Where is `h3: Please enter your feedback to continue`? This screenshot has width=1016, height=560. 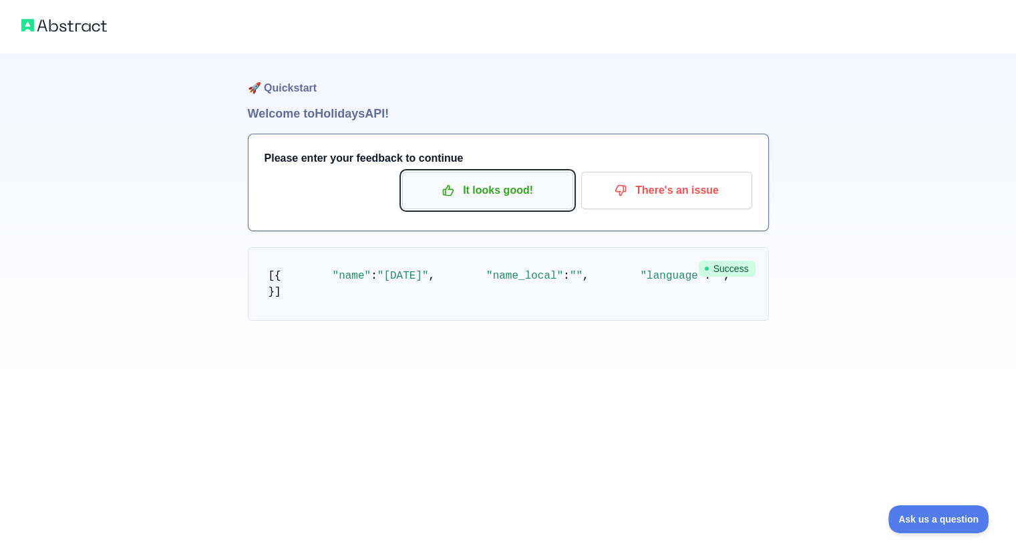 h3: Please enter your feedback to continue is located at coordinates (508, 158).